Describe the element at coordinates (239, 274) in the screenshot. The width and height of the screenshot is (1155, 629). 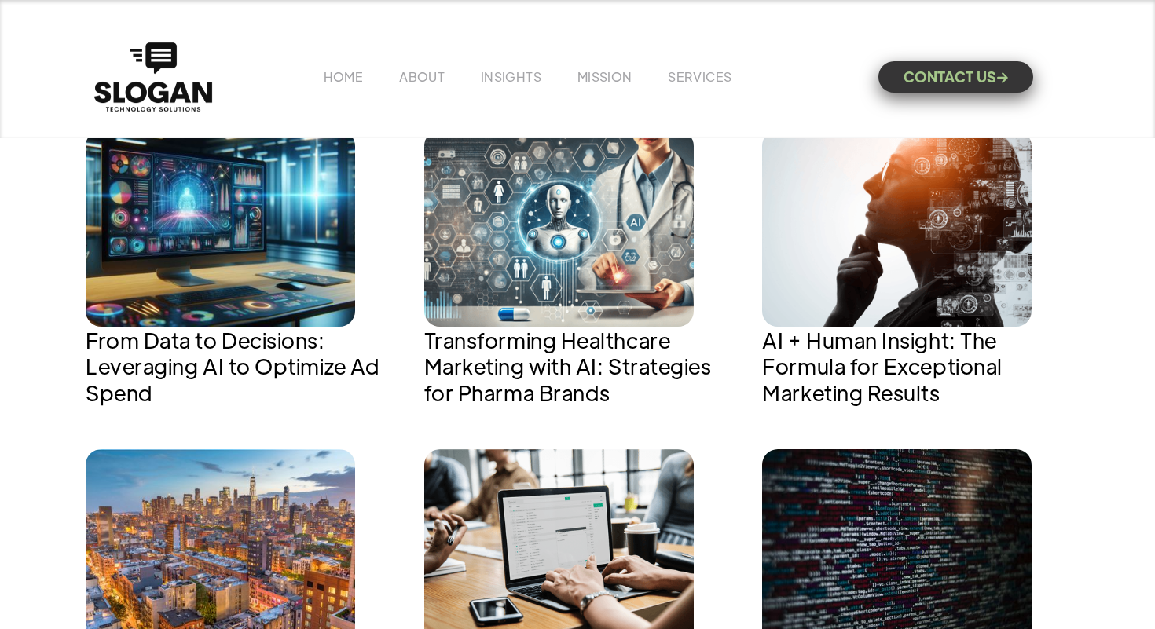
I see `a: From Data to Decisions: Leveraging AI to Optimize Ad Spend` at that location.